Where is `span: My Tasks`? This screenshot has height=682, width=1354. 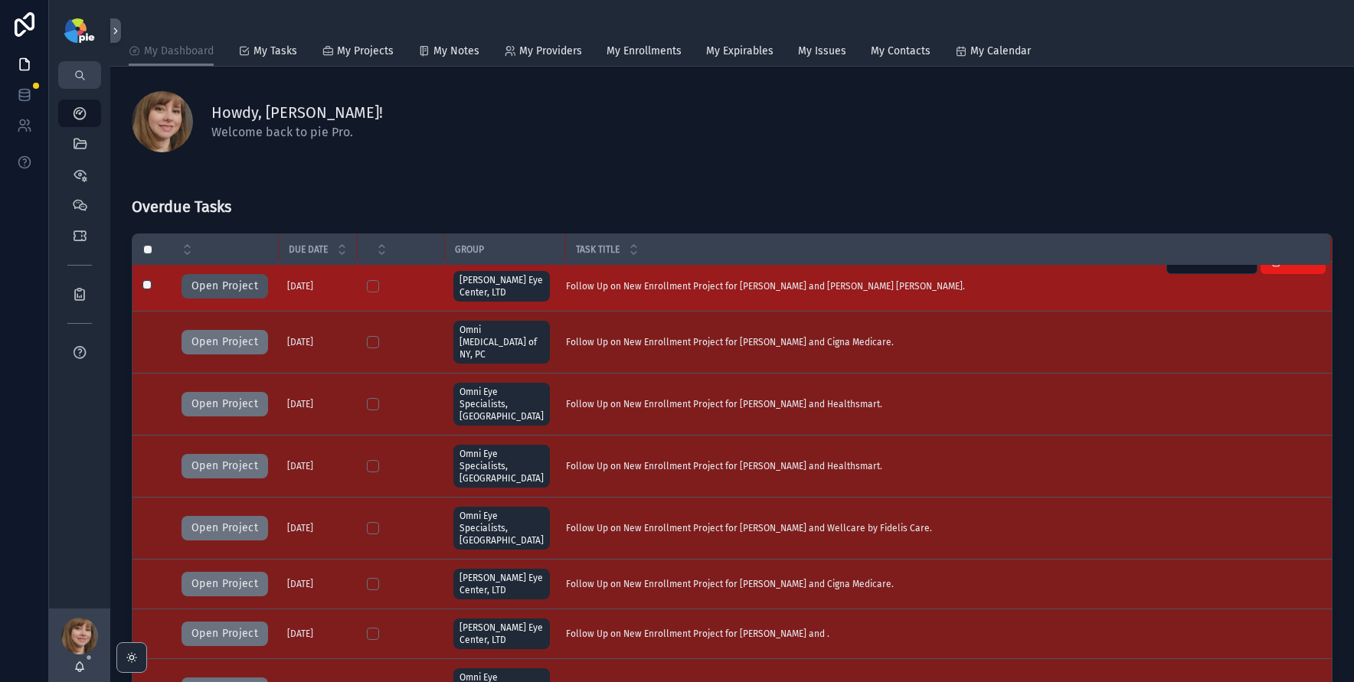
span: My Tasks is located at coordinates (275, 51).